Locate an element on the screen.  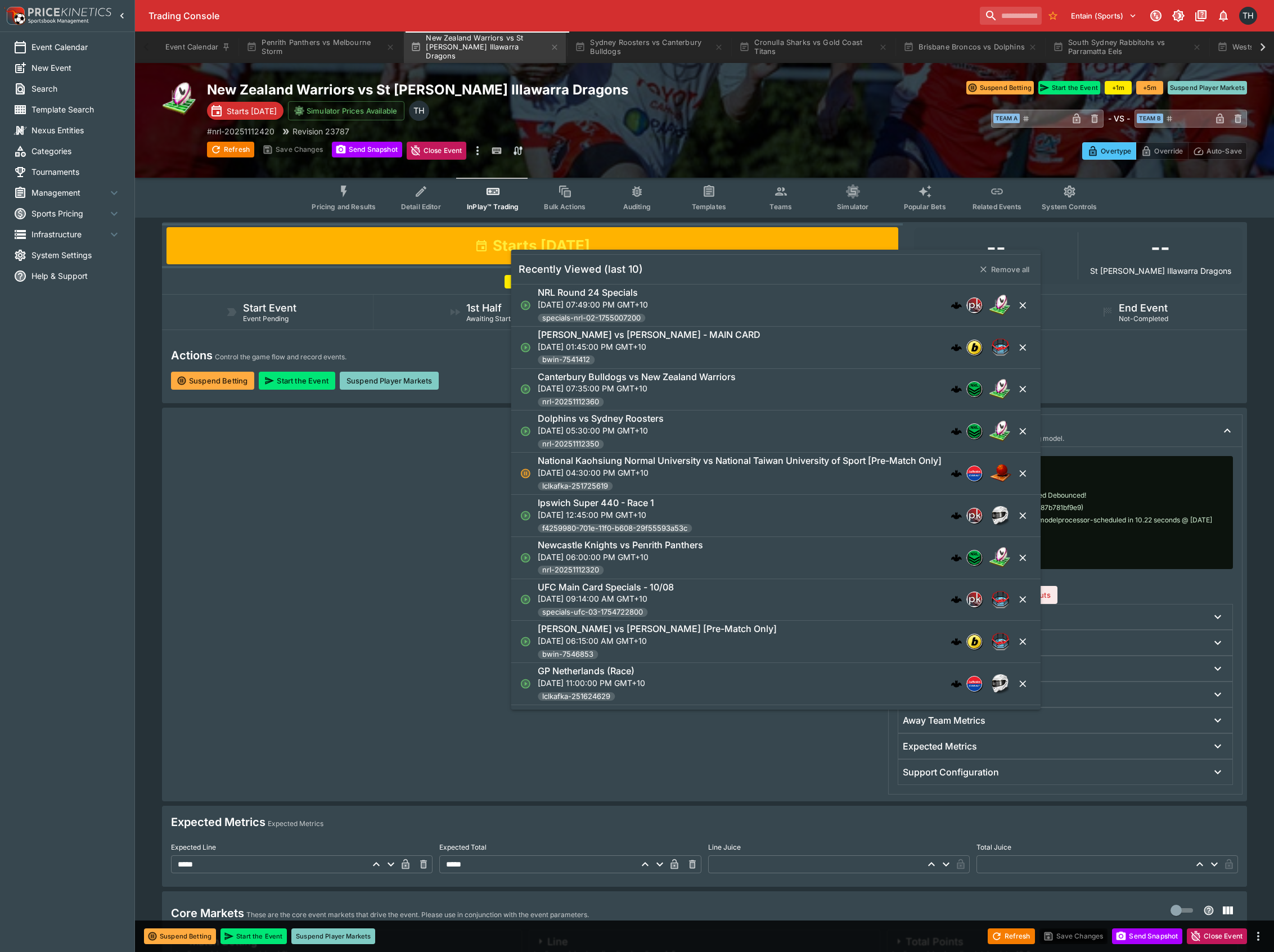
button: Penrith Panthers vs Melbourne Storm is located at coordinates (321, 47).